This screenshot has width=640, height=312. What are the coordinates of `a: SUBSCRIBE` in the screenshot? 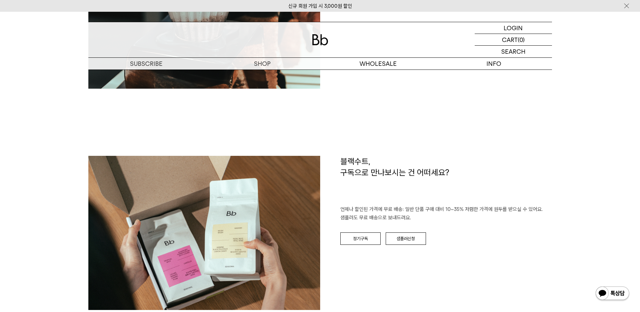 It's located at (146, 64).